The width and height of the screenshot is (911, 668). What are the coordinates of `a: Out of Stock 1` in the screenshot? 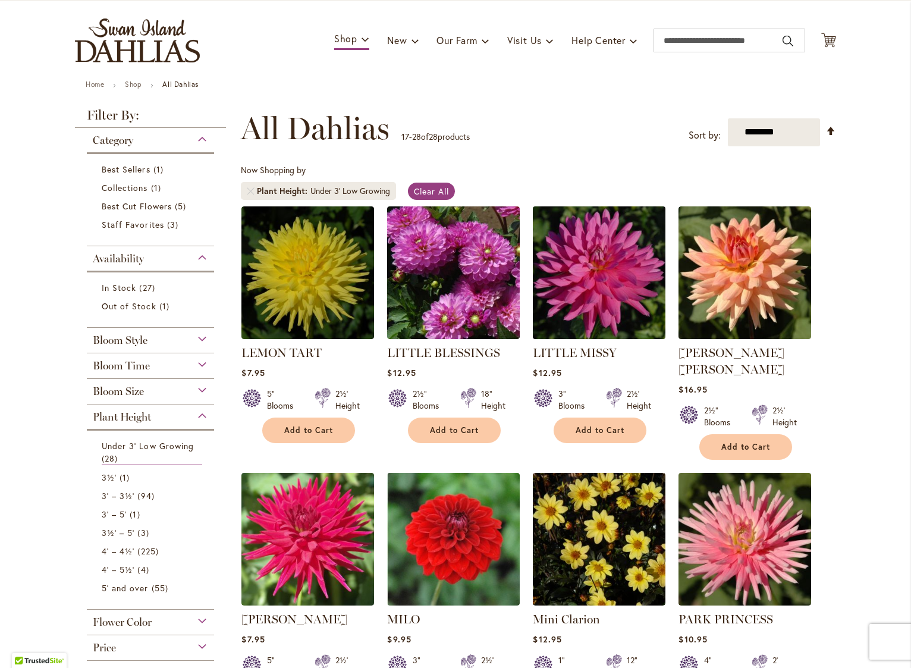 It's located at (152, 306).